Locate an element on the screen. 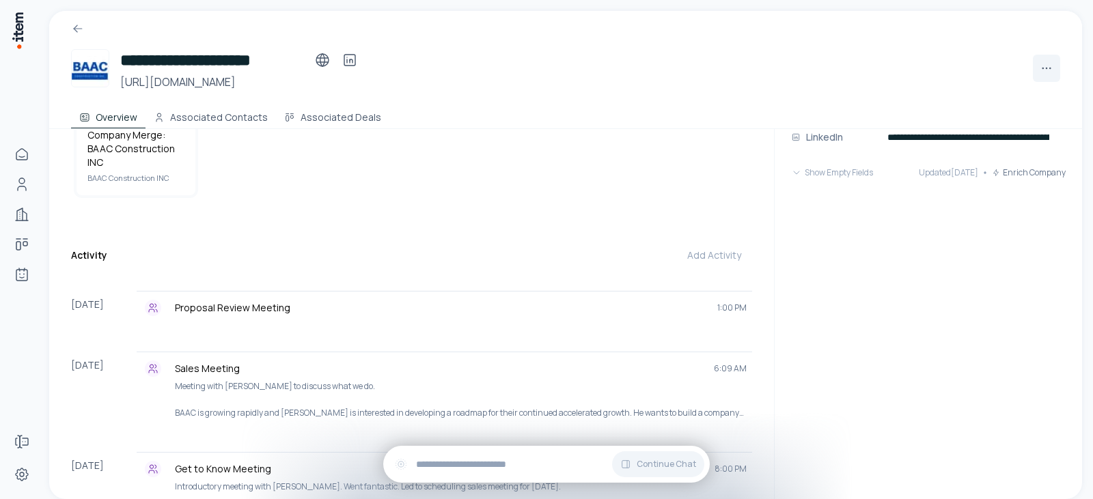  button: Associated Deals is located at coordinates (333, 115).